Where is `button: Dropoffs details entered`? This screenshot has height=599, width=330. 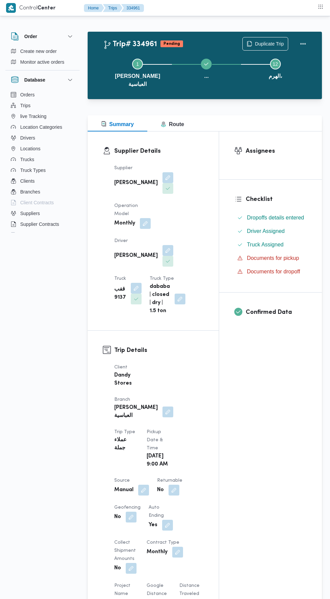 button: Dropoffs details entered is located at coordinates (271, 218).